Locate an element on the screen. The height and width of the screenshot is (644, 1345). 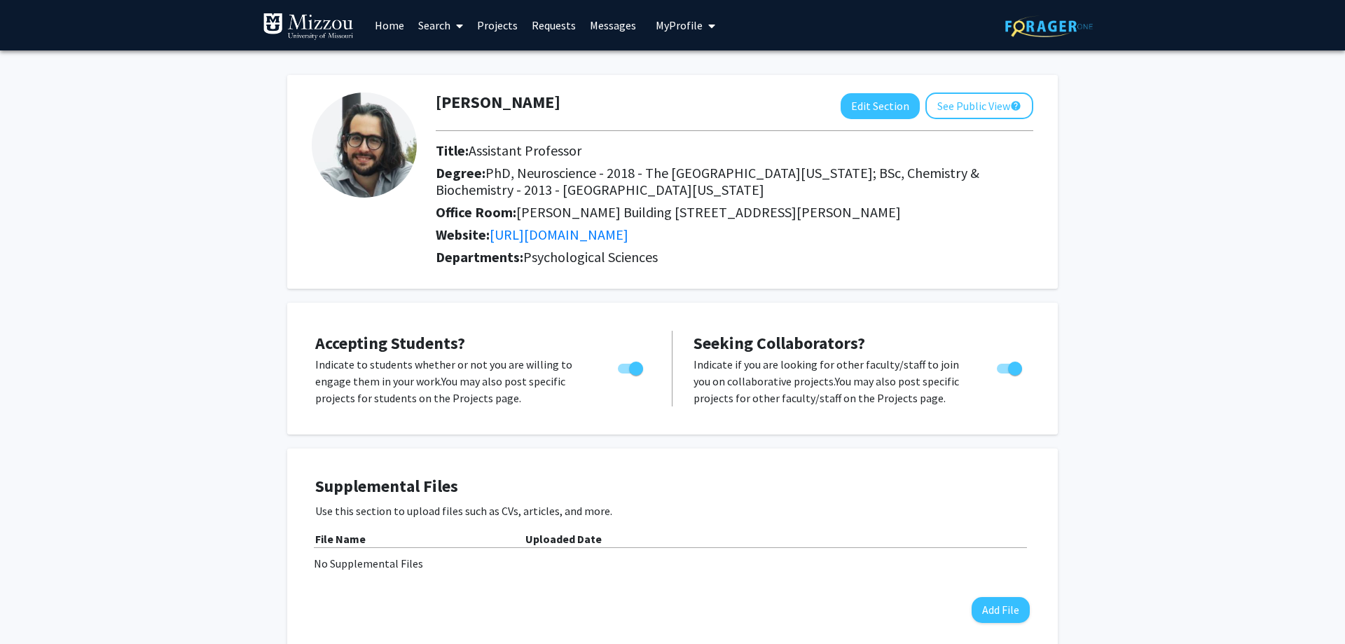
h2: Office Room: is located at coordinates (734, 212).